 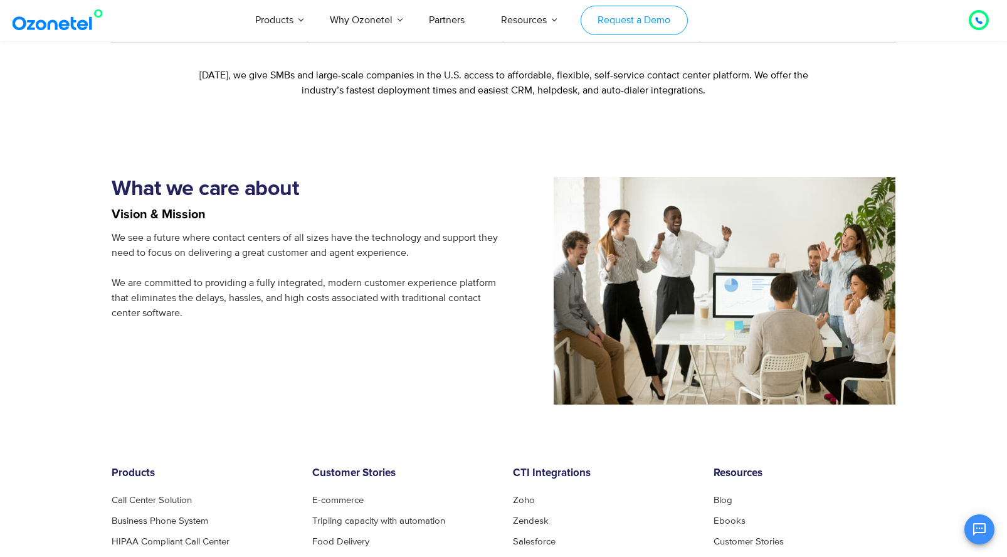 What do you see at coordinates (604, 474) in the screenshot?
I see `h6: CTI Integrations` at bounding box center [604, 474].